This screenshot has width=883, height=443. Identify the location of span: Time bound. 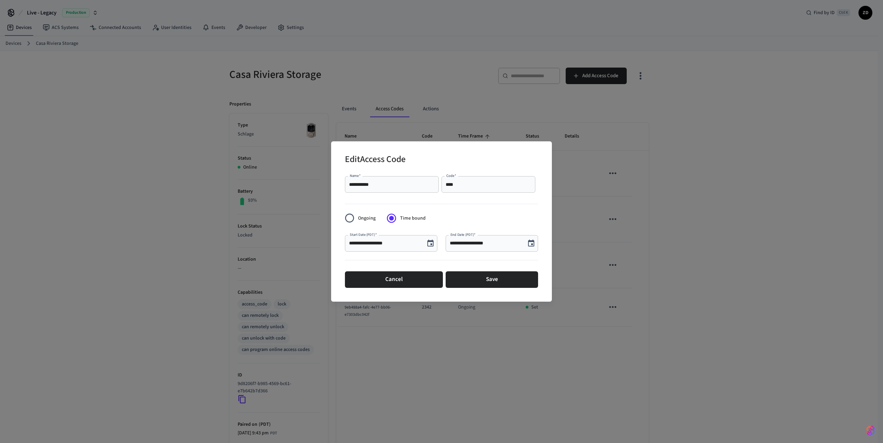
(413, 218).